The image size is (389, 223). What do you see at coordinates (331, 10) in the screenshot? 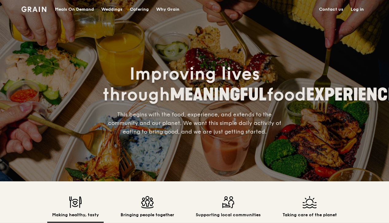
I see `a: Contact us` at bounding box center [331, 10].